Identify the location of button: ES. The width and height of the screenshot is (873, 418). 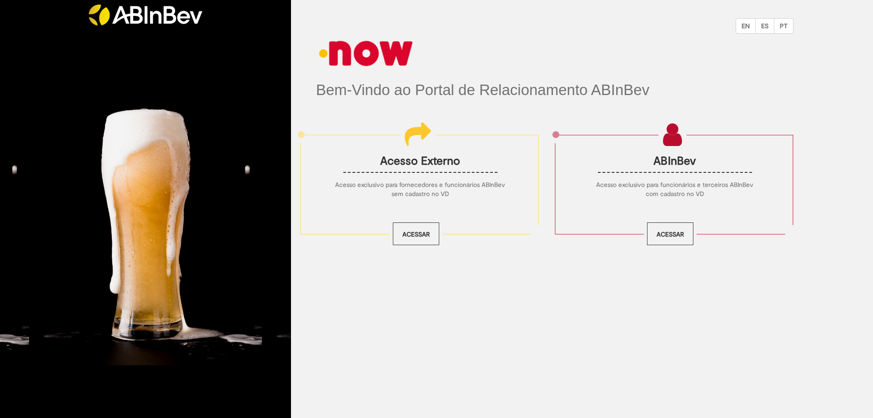
(765, 26).